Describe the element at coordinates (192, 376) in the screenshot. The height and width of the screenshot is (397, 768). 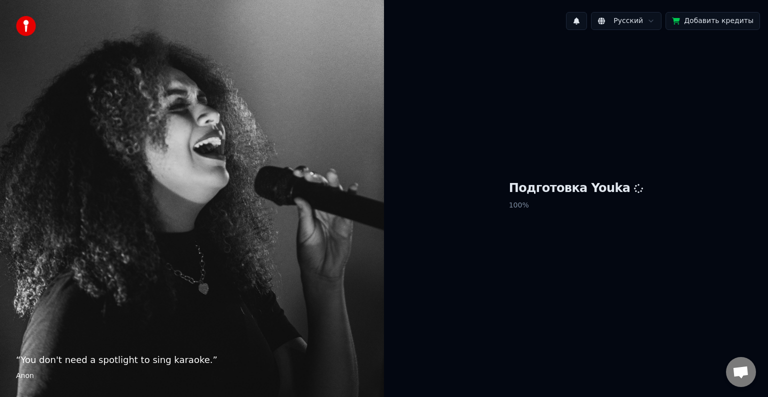
I see `footer: Anon` at that location.